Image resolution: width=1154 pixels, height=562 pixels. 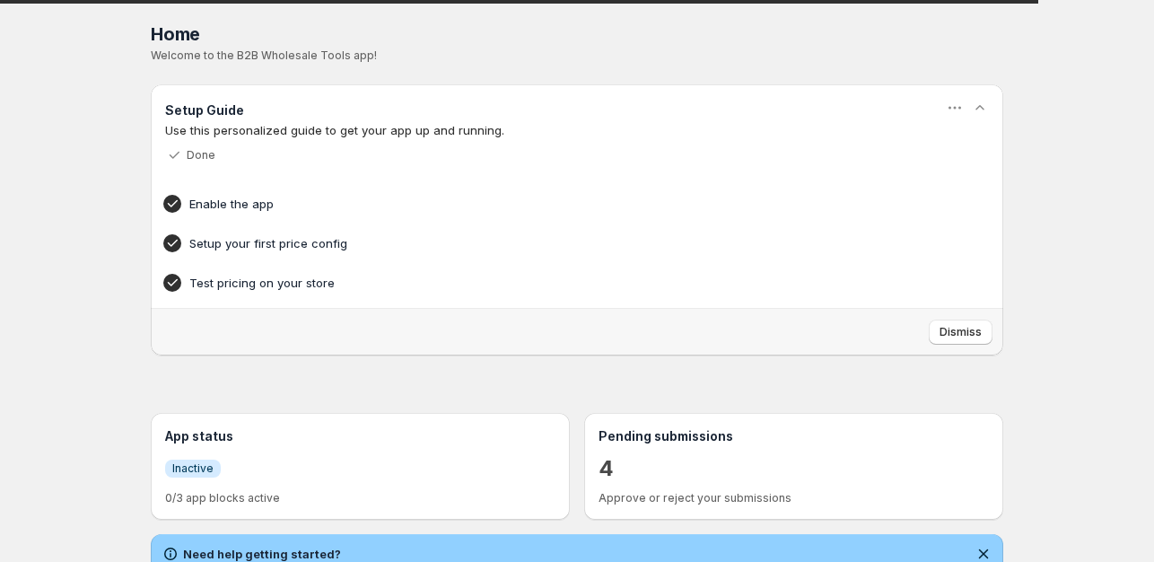 What do you see at coordinates (193, 468) in the screenshot?
I see `a: InfoInactive` at bounding box center [193, 468].